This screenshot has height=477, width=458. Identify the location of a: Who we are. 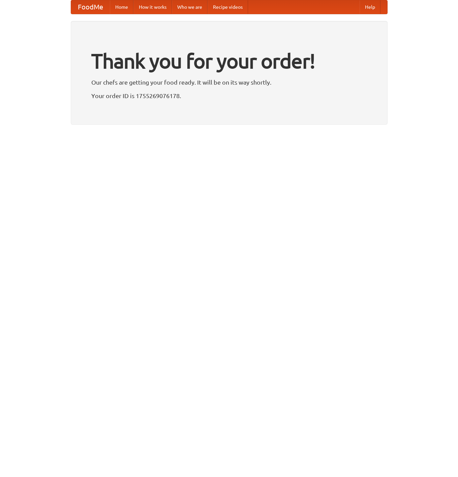
(190, 7).